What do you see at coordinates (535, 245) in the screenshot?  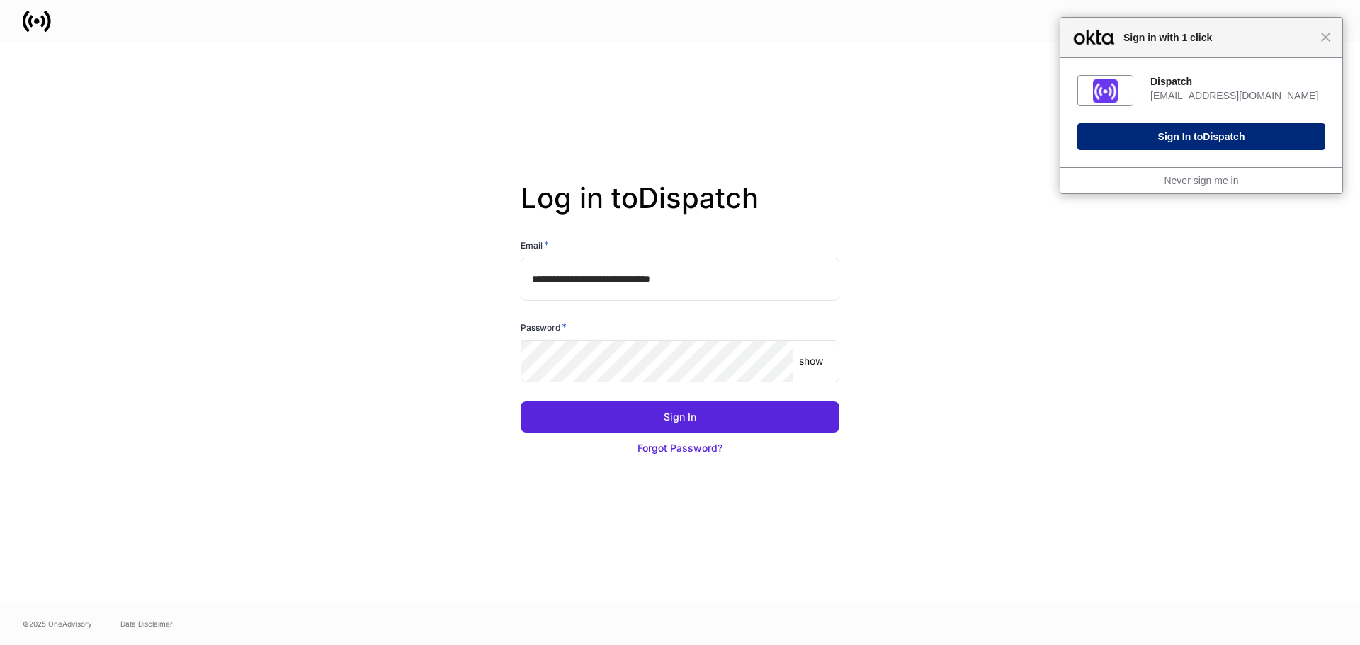 I see `h6: Email` at bounding box center [535, 245].